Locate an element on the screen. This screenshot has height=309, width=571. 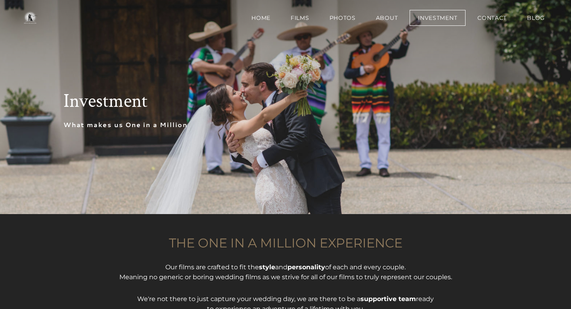
font: Investment is located at coordinates (106, 101).